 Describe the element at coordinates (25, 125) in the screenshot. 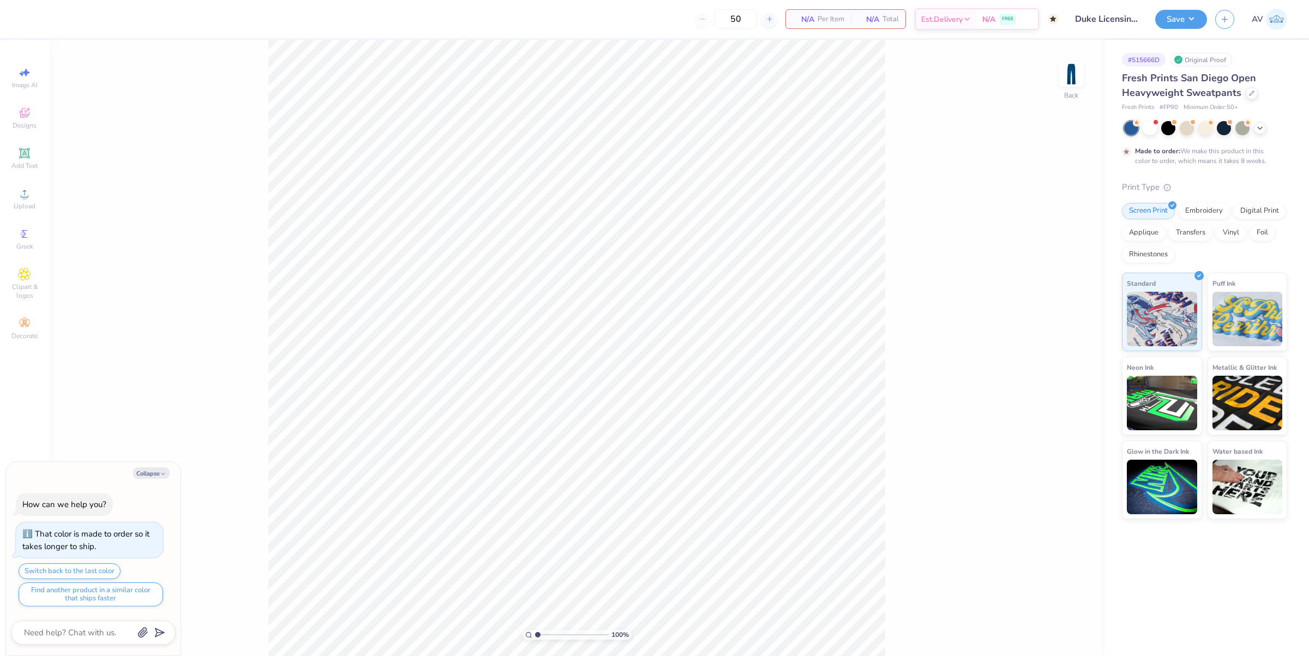

I see `span: Designs` at that location.